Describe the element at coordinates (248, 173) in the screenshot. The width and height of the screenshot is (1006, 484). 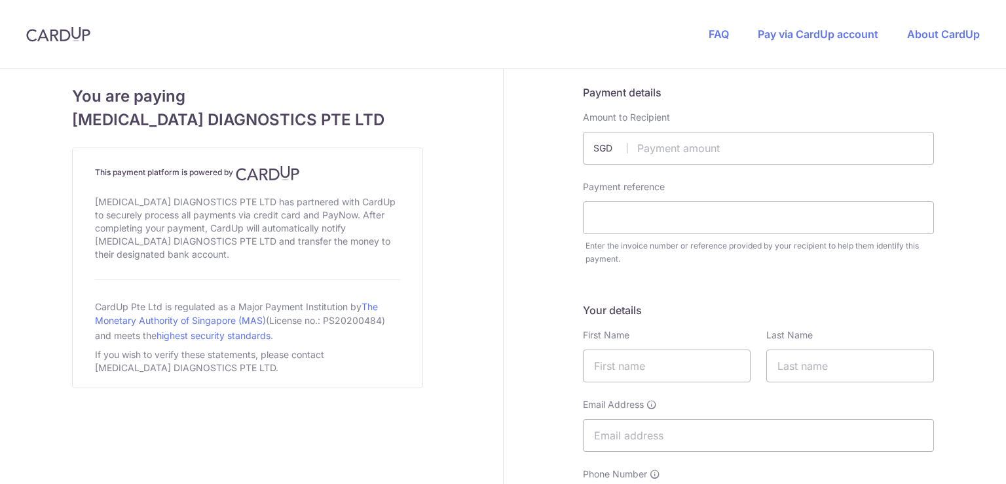
I see `h4: This payment platform is powered by` at that location.